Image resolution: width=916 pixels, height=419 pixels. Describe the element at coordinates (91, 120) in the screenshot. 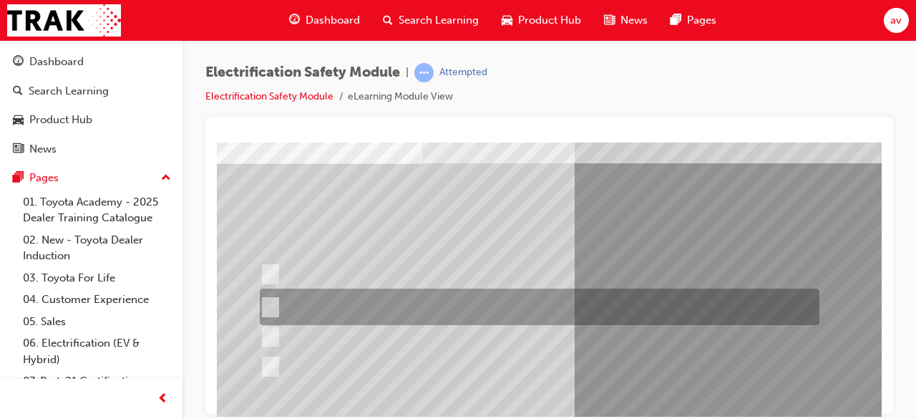

I see `a: Product Hub` at that location.